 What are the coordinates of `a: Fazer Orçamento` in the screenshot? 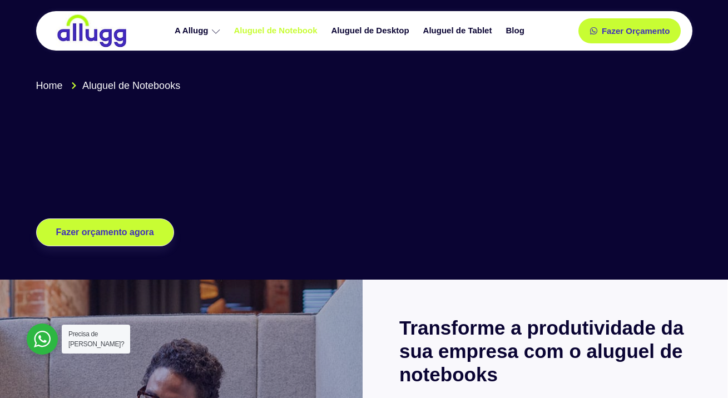 It's located at (630, 31).